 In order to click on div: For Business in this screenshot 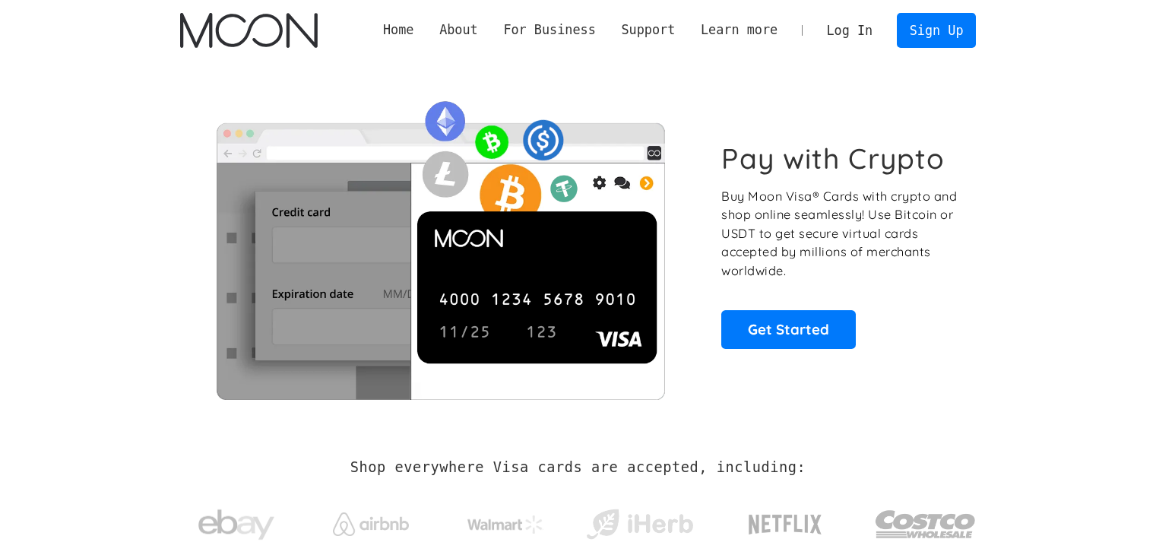, I will do `click(549, 30)`.